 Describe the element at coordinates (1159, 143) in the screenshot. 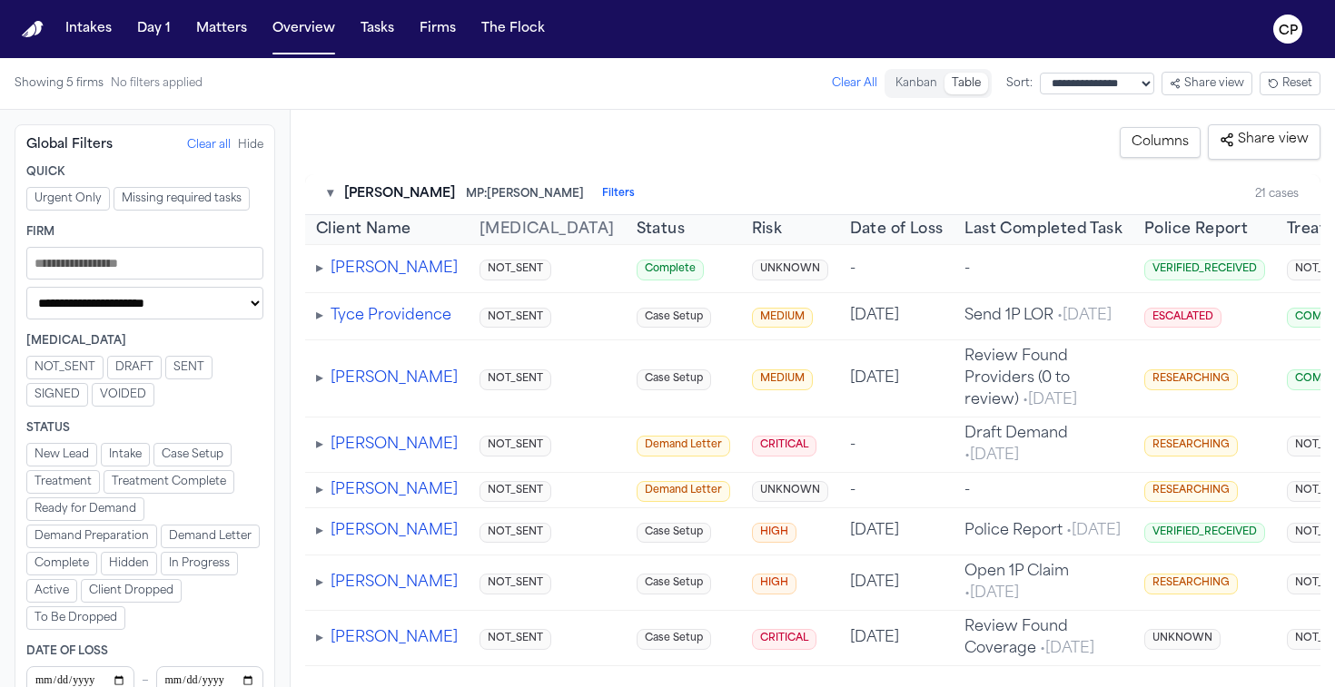

I see `button: Columns` at that location.